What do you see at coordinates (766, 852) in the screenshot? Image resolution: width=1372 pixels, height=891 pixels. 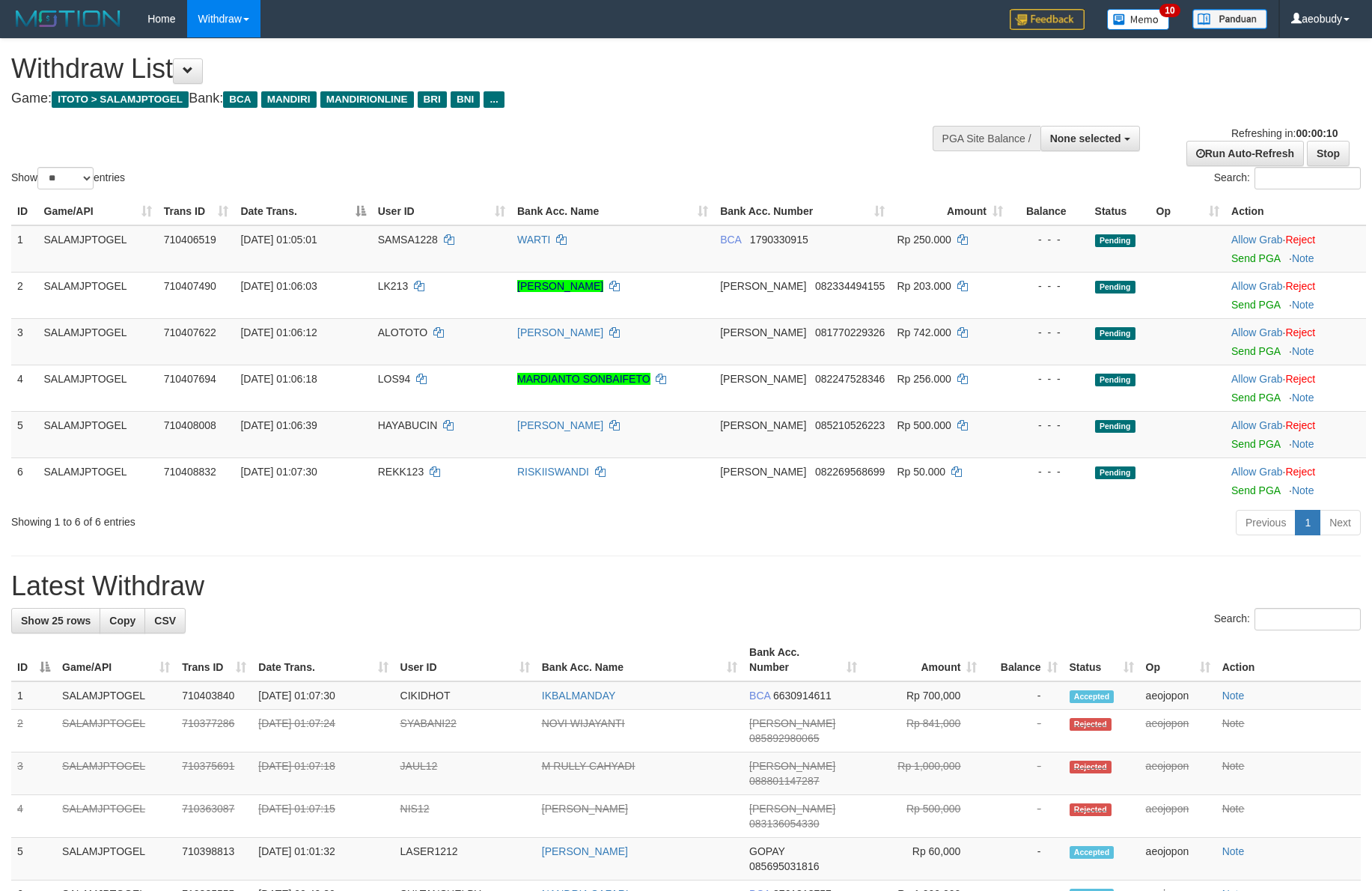 I see `span: GOPAY` at bounding box center [766, 852].